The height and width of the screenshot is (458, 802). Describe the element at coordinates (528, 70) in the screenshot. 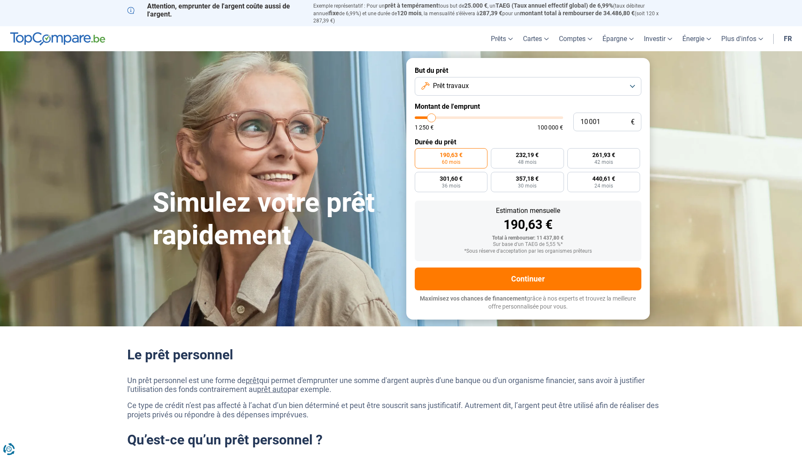

I see `label: But du prêt` at that location.